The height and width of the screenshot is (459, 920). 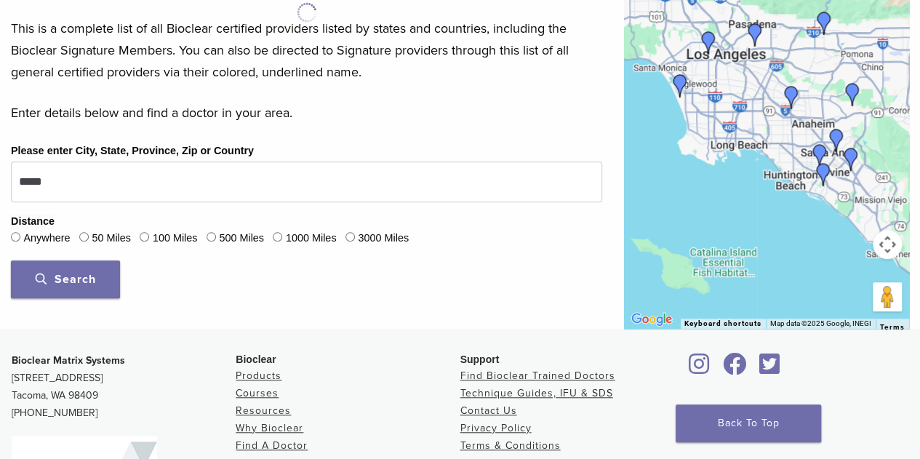 I want to click on a: Technique Guides, IFU & SDS, so click(x=537, y=393).